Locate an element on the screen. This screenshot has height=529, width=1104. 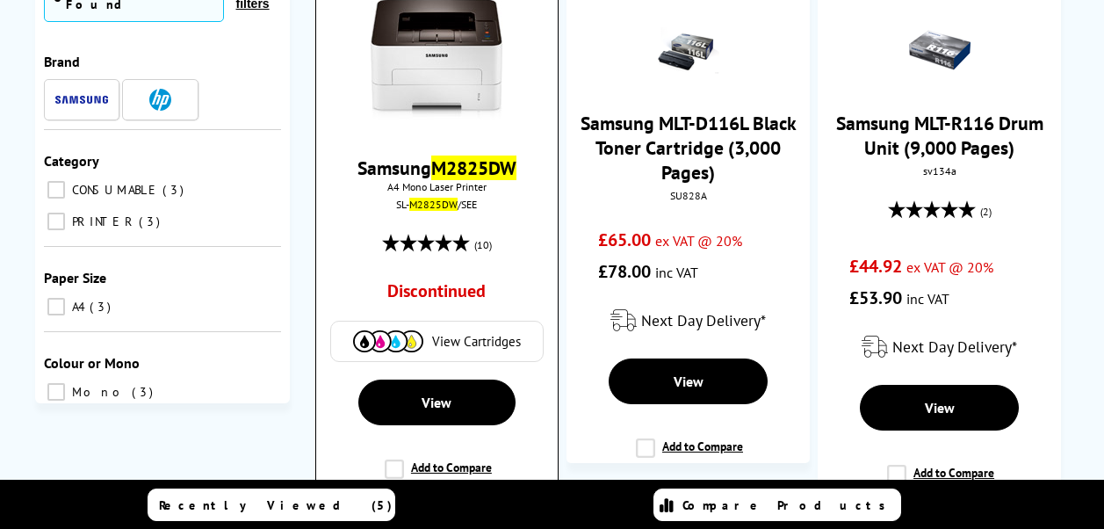
a: Samsung MLT-R116 Drum Unit (9,000 Pages) is located at coordinates (940, 135).